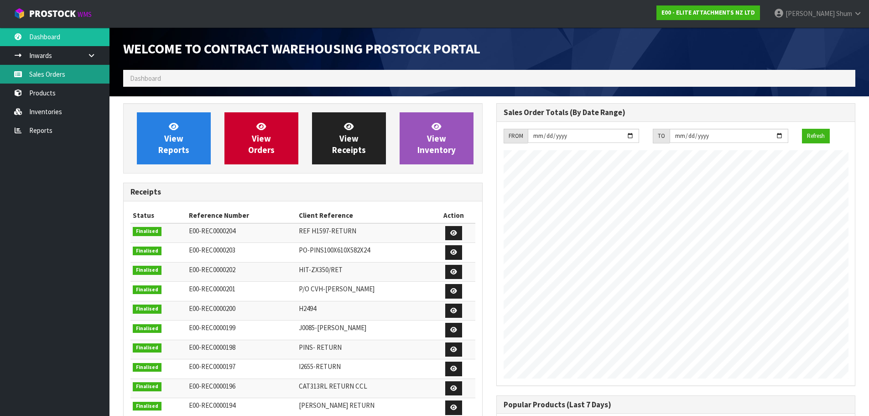 This screenshot has width=869, height=416. Describe the element at coordinates (320, 366) in the screenshot. I see `span: I2655-RETURN` at that location.